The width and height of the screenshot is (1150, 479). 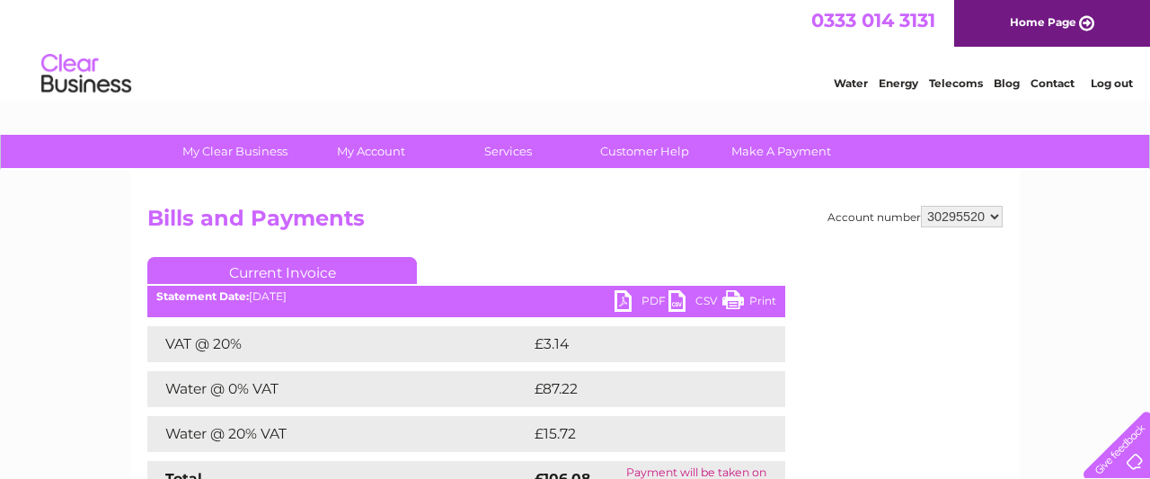 I want to click on td: £15.72, so click(x=638, y=434).